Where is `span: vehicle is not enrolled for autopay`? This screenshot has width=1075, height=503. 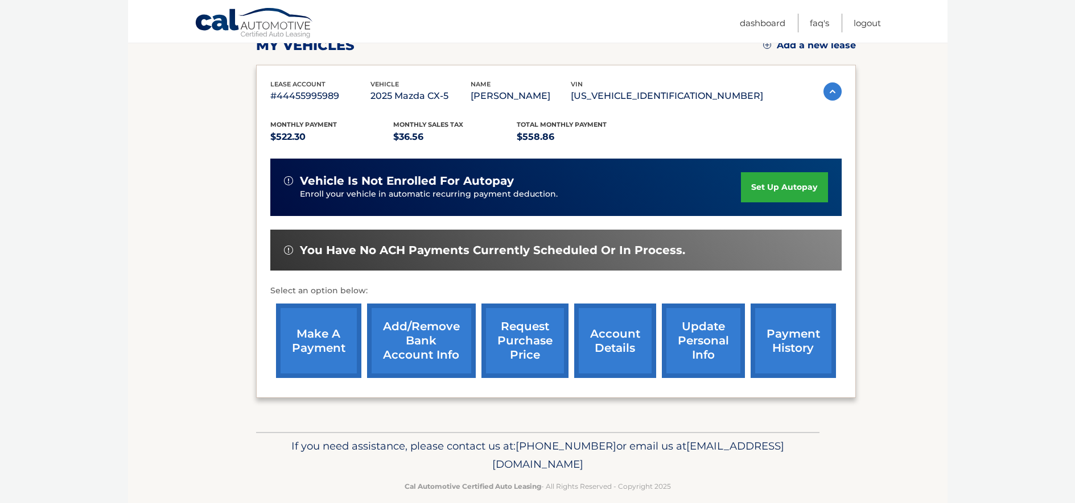
span: vehicle is not enrolled for autopay is located at coordinates (407, 181).